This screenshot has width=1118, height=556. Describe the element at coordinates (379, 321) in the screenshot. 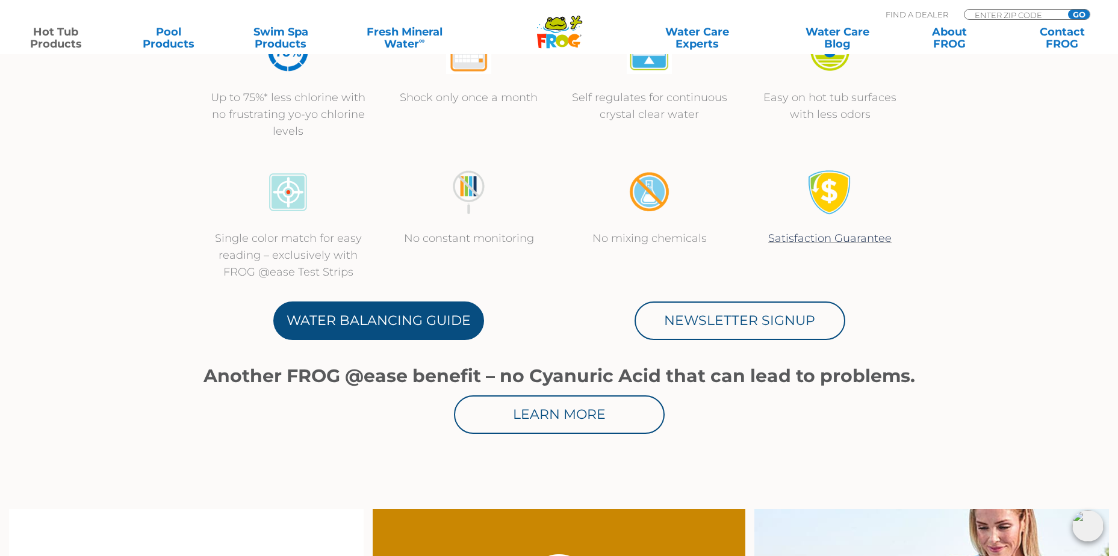

I see `a: Water Balancing Guide` at that location.